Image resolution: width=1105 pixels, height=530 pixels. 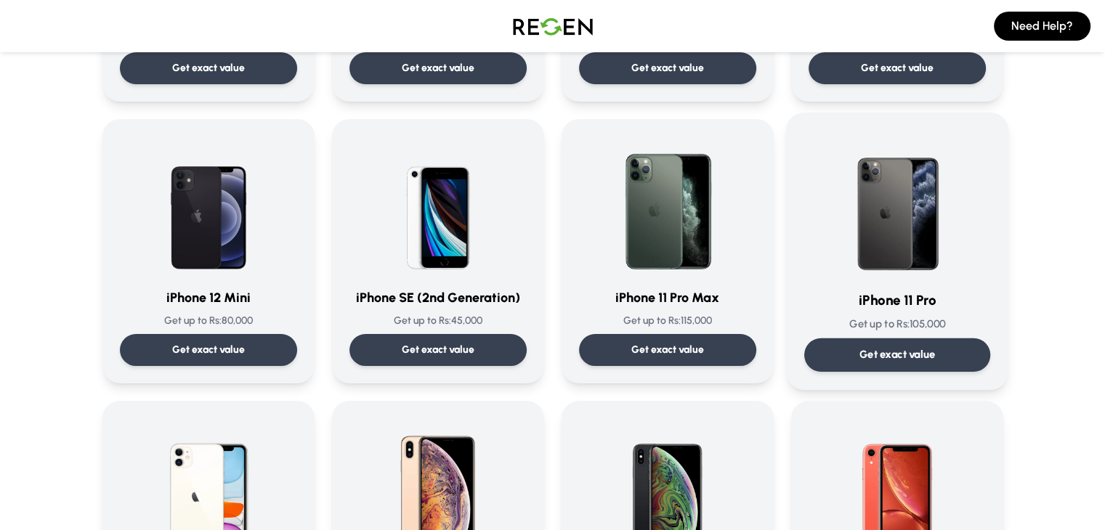 What do you see at coordinates (209, 298) in the screenshot?
I see `h3: iPhone 12 Mini` at bounding box center [209, 298].